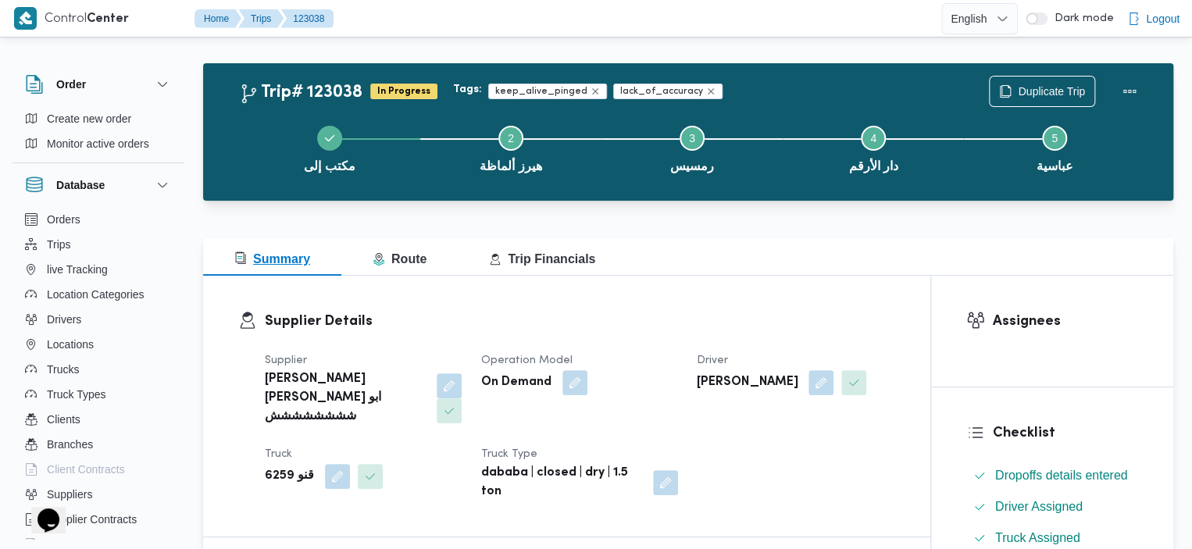 The height and width of the screenshot is (549, 1192). I want to click on span: Duplicate Trip, so click(1051, 91).